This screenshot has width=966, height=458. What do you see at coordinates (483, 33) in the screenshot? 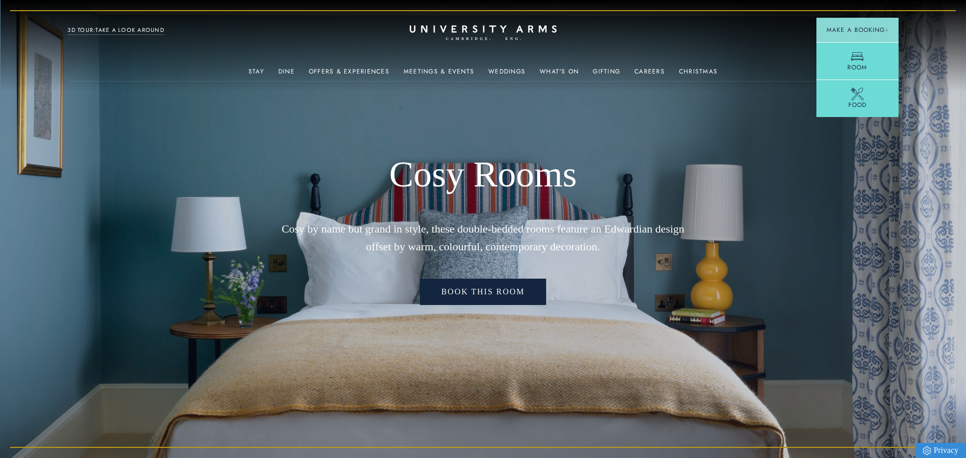
I see `a: Home` at bounding box center [483, 33].